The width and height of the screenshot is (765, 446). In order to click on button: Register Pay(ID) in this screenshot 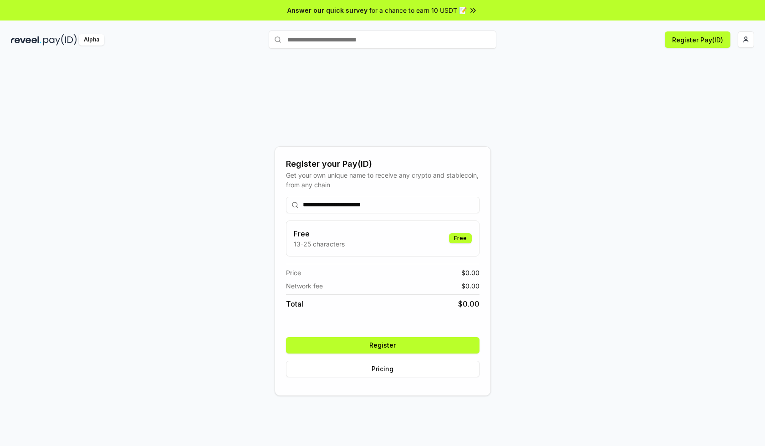, I will do `click(698, 40)`.